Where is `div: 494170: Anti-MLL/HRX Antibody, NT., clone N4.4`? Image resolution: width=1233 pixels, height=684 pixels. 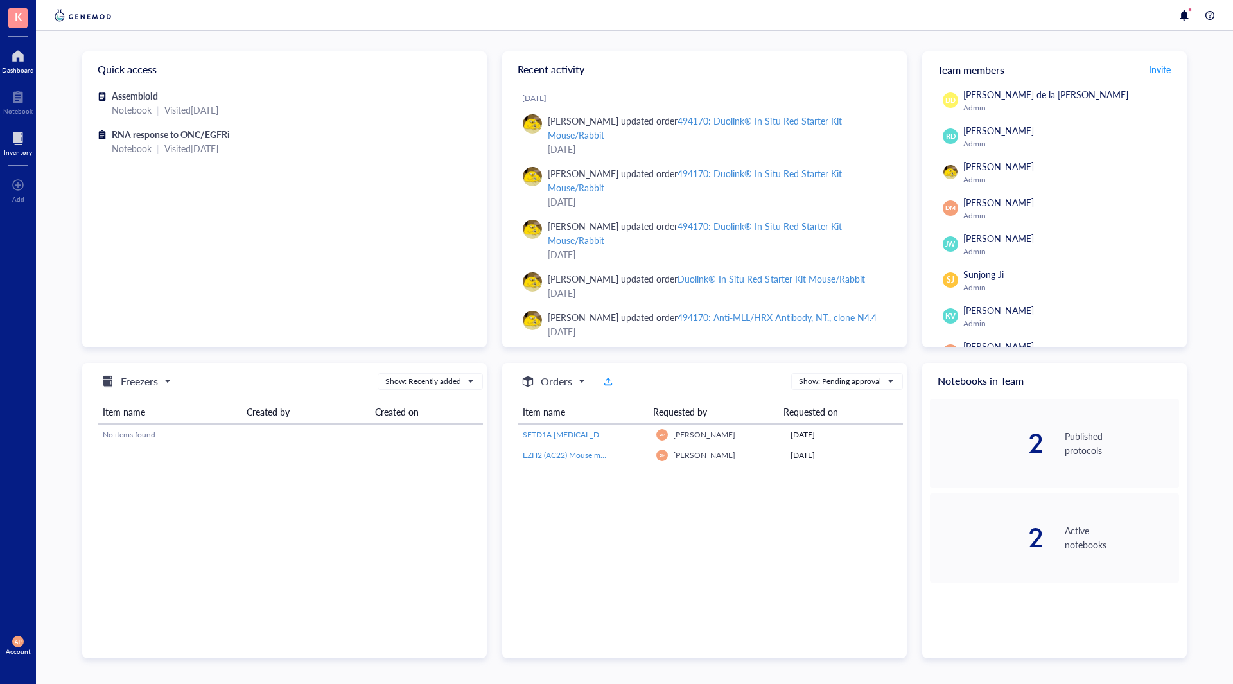
div: 494170: Anti-MLL/HRX Antibody, NT., clone N4.4 is located at coordinates (776, 317).